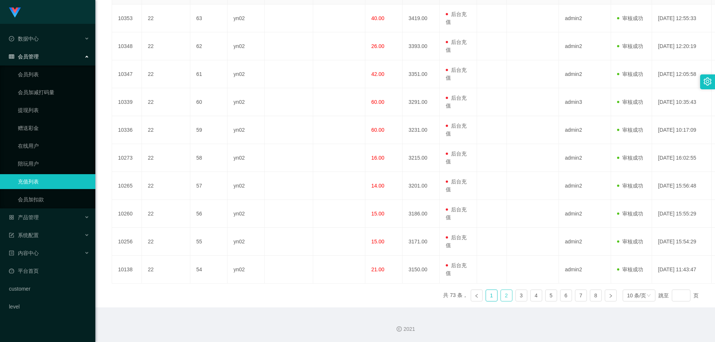 The width and height of the screenshot is (715, 342). What do you see at coordinates (611, 296) in the screenshot?
I see `i: 图标: right` at bounding box center [611, 296].